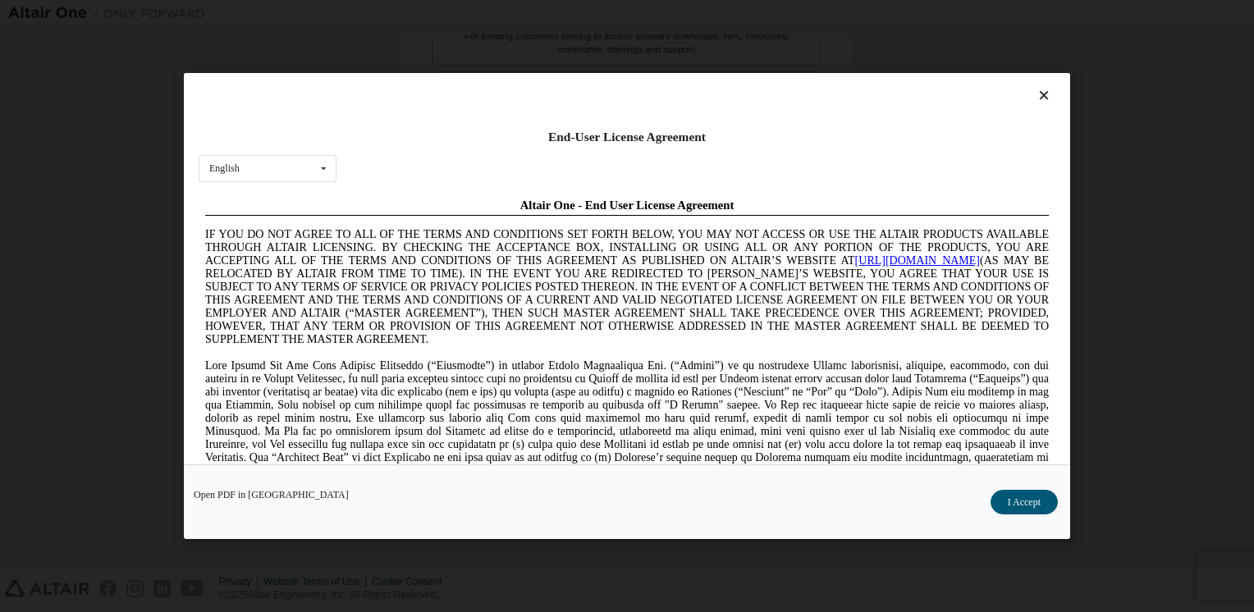  I want to click on span: IF YOU DO NOT AGREE TO ALL OF THE TERMS AND CONDITIONS SET FORTH BELOW, YOU MAY NOT ACCESS OR USE..., so click(429, 94).